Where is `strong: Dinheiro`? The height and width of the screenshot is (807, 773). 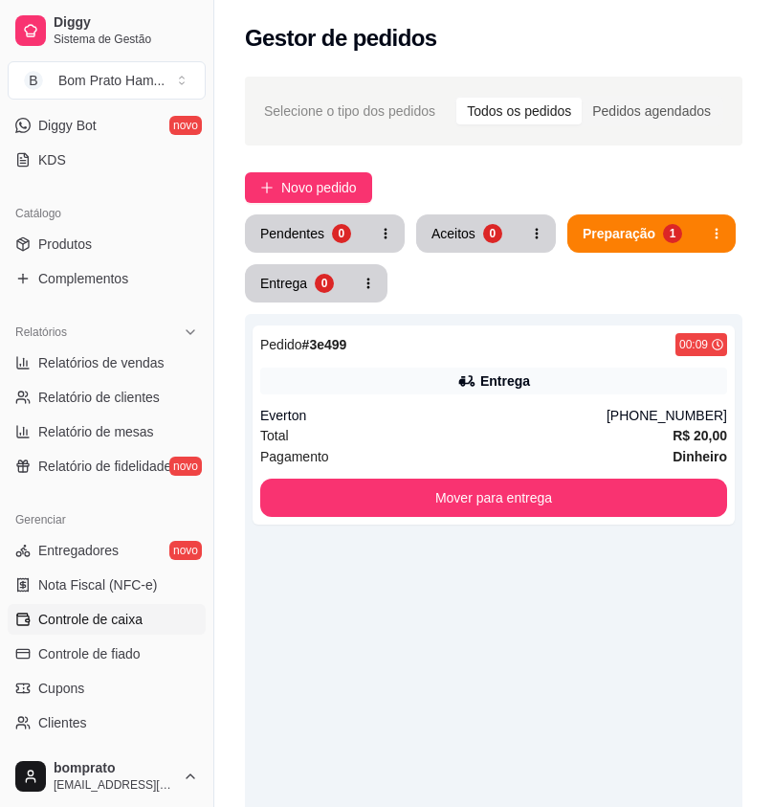
strong: Dinheiro is located at coordinates (700, 457).